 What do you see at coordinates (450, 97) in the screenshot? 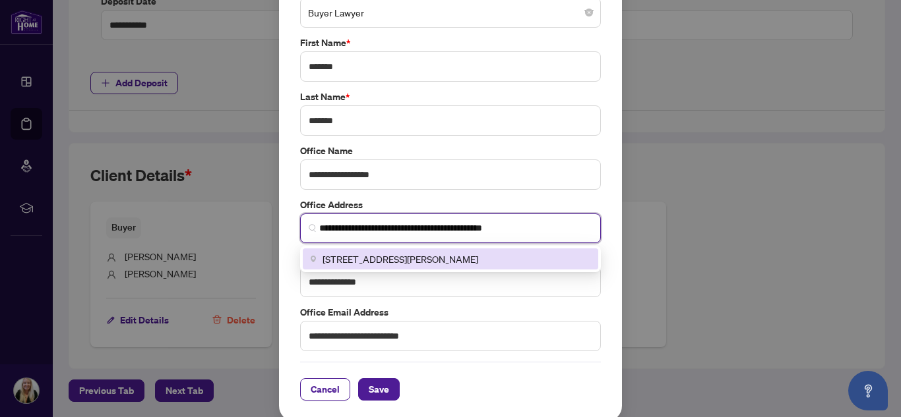
I see `label: Last Name` at bounding box center [450, 97].